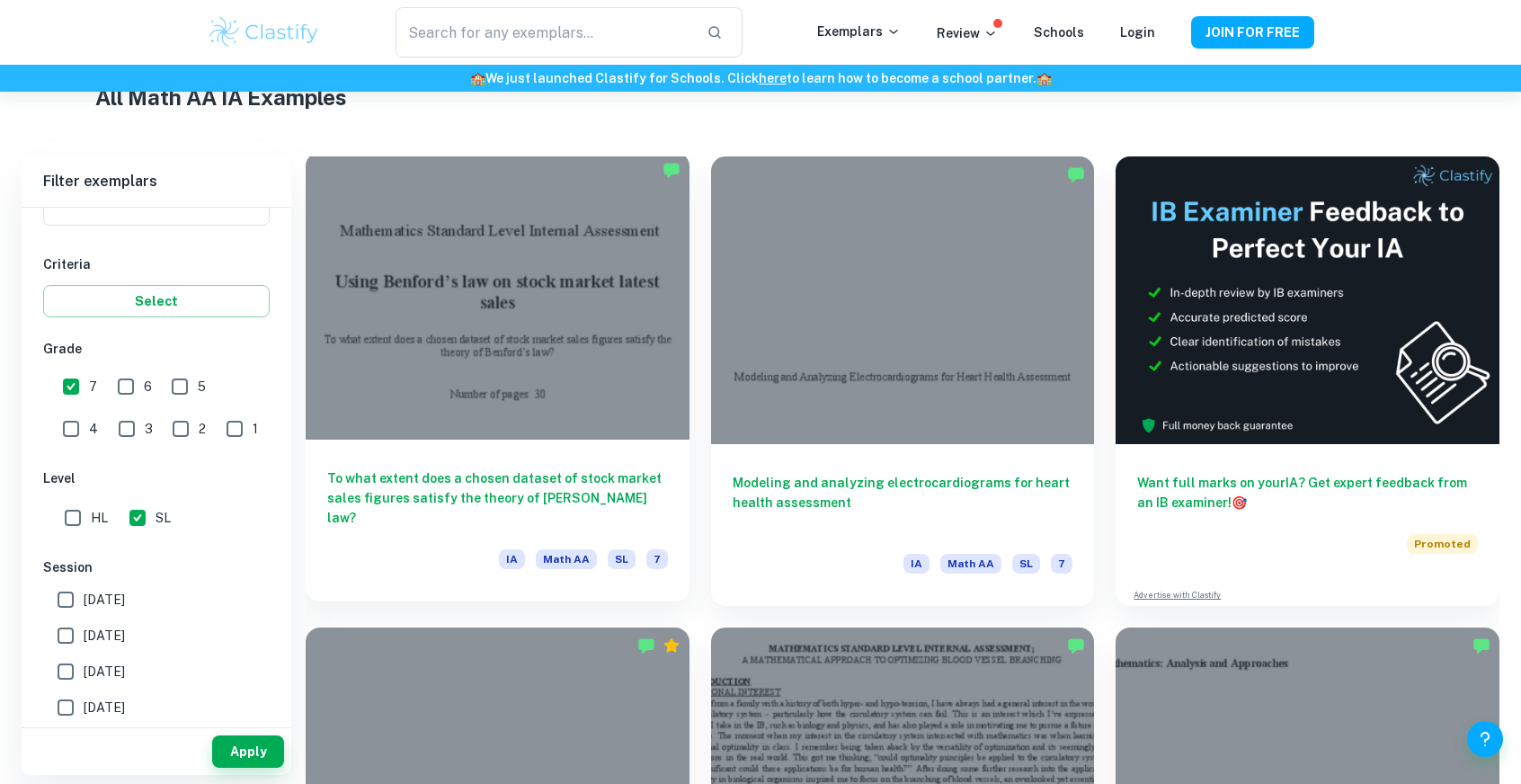 The width and height of the screenshot is (1521, 784). I want to click on img: Clastify logo, so click(263, 32).